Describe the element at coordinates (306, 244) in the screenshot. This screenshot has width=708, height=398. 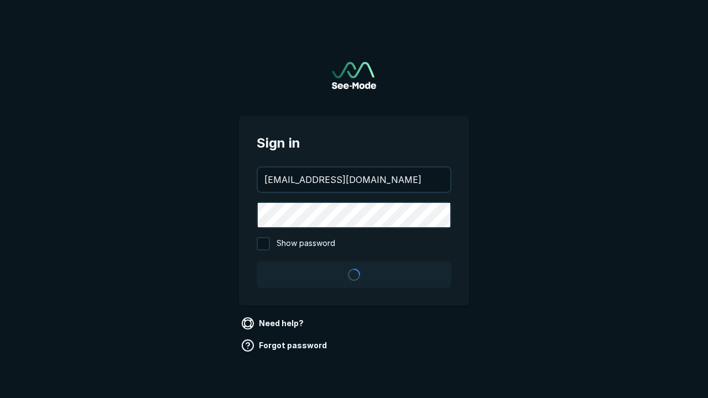
I see `span: Show password` at that location.